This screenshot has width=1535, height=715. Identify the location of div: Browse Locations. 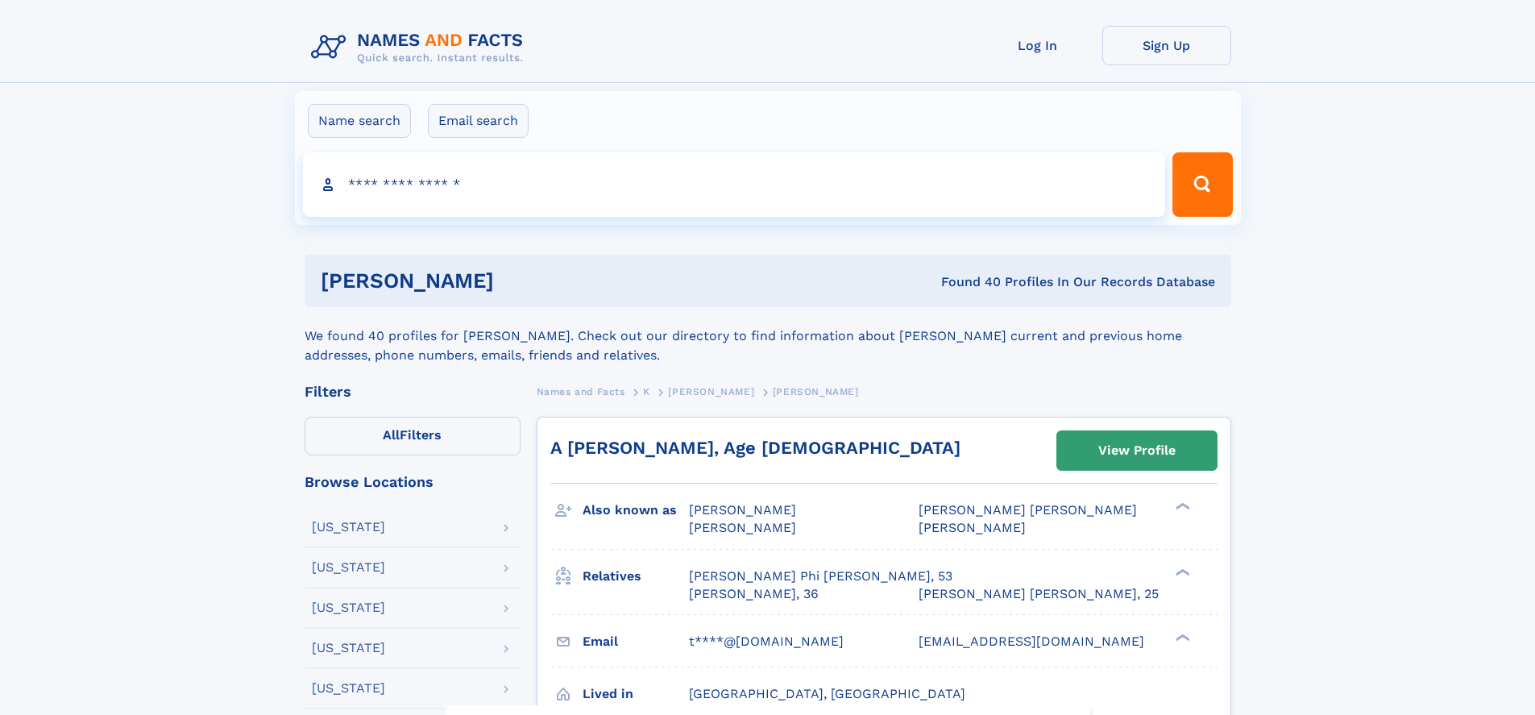
(413, 482).